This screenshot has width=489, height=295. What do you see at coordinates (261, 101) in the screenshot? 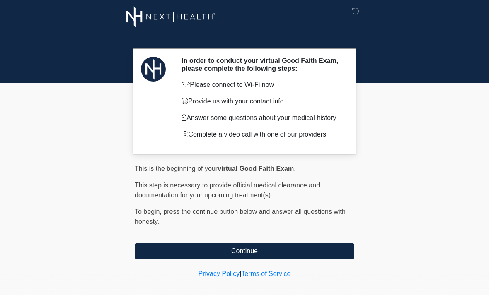
I see `p: Provide us with your contact info` at bounding box center [261, 101].